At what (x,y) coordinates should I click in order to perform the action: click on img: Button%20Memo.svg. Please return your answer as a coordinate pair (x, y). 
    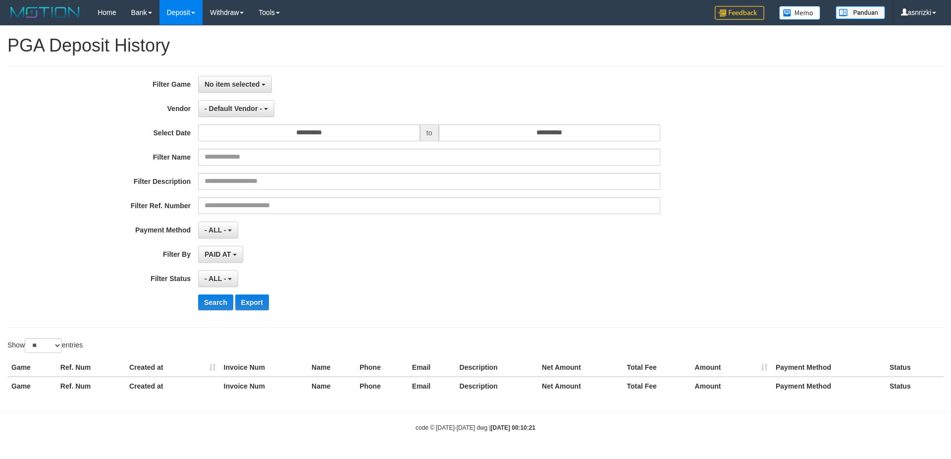
    Looking at the image, I should click on (800, 13).